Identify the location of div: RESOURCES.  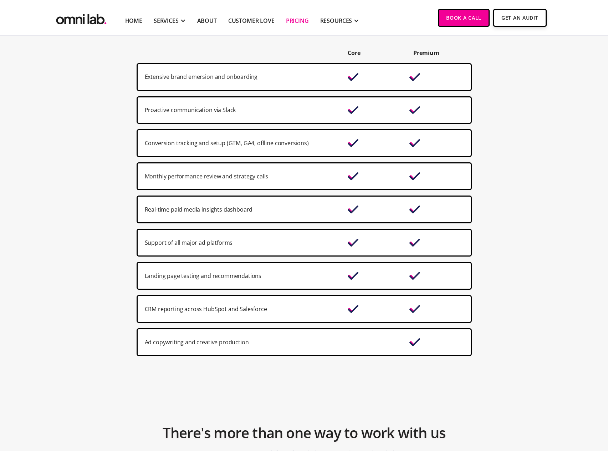
(336, 21).